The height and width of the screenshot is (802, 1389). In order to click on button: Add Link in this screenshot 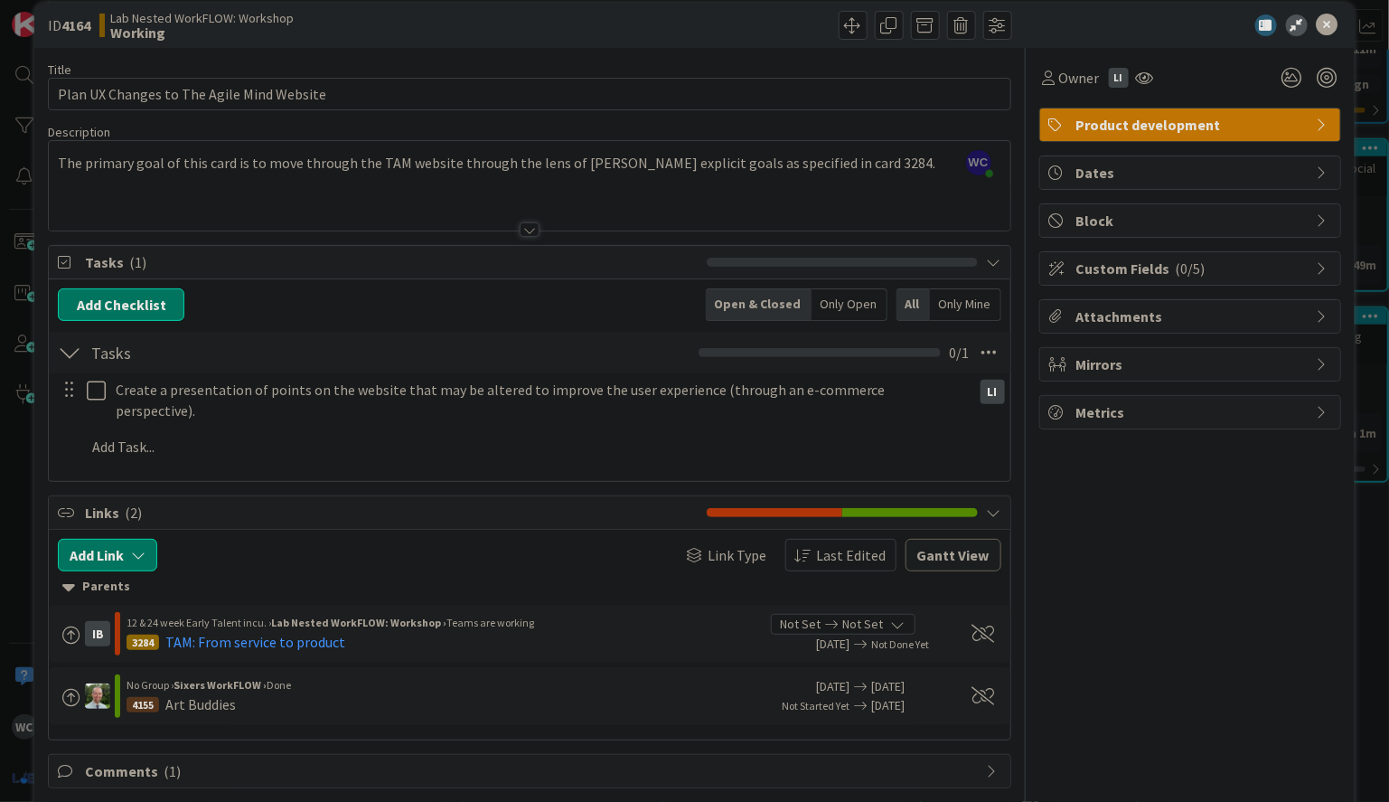, I will do `click(108, 555)`.